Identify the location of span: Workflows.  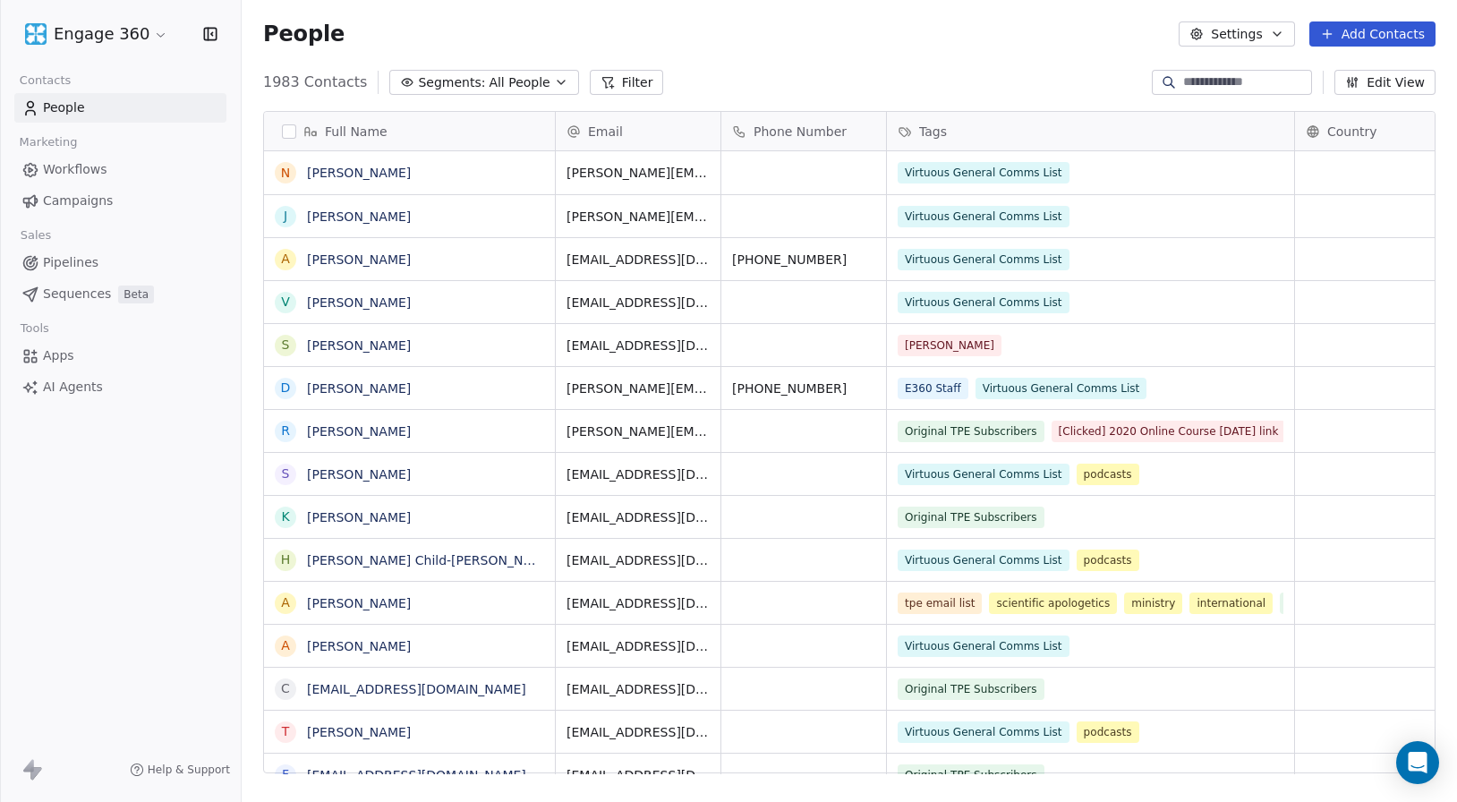
(75, 169).